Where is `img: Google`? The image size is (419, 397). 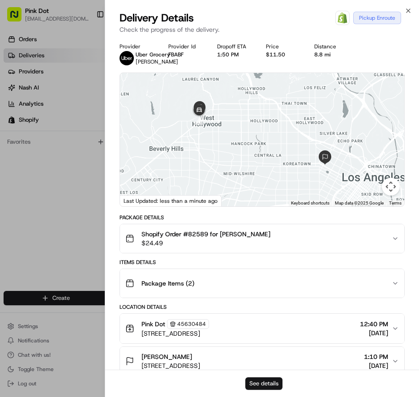 img: Google is located at coordinates (137, 200).